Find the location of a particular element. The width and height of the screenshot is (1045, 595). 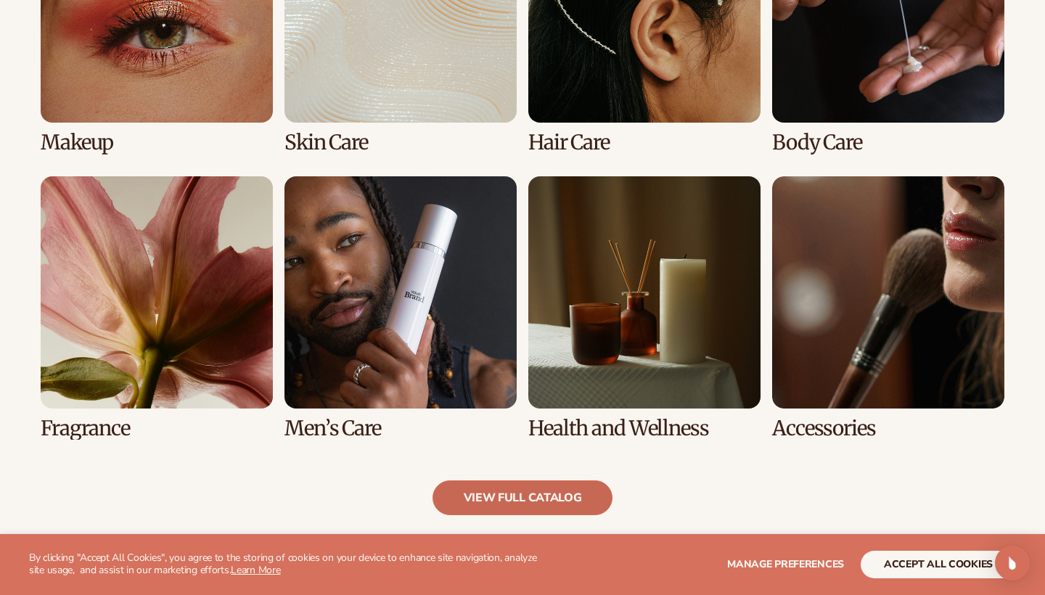

a: view full catalog is located at coordinates (523, 498).